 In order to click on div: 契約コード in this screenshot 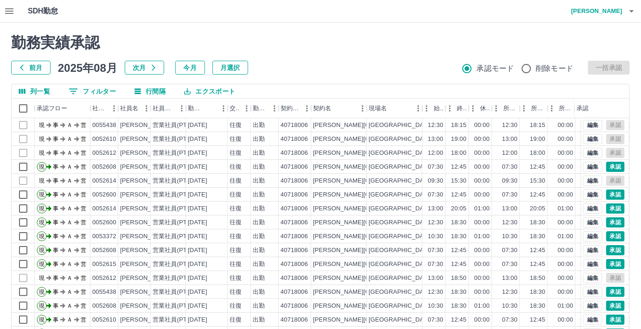, I will do `click(290, 108)`.